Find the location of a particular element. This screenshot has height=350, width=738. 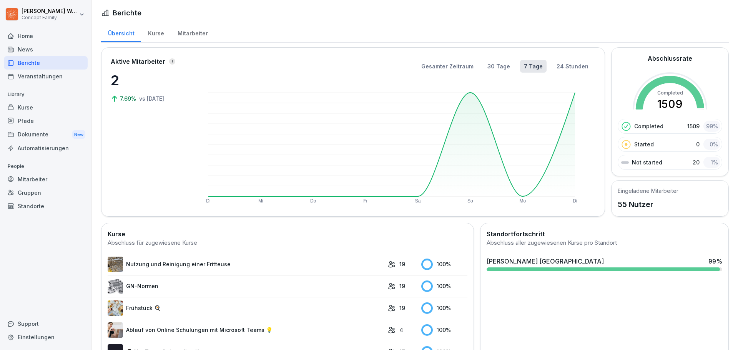

a: Ablauf von Online Schulungen mit Microsoft Teams 💡 is located at coordinates (246, 330).